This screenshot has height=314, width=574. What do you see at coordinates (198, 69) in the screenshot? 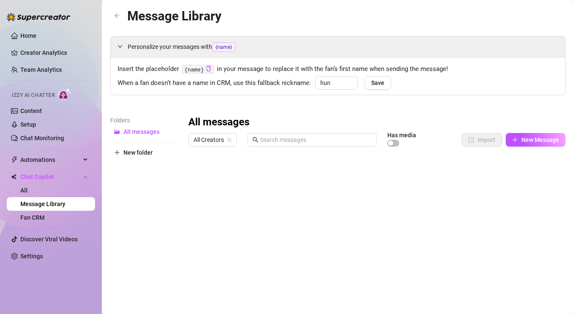
I see `code: {name}` at bounding box center [198, 69].